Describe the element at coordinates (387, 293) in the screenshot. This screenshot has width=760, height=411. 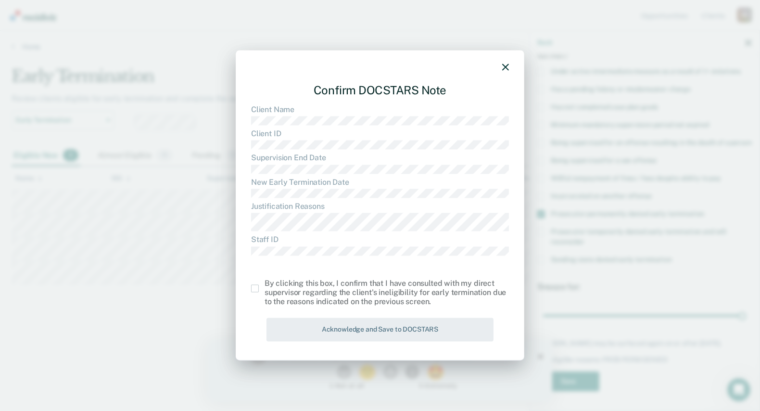
I see `div: By clicking this box, I confirm that I have consulted with my direct supervisor regarding the cli...` at that location.